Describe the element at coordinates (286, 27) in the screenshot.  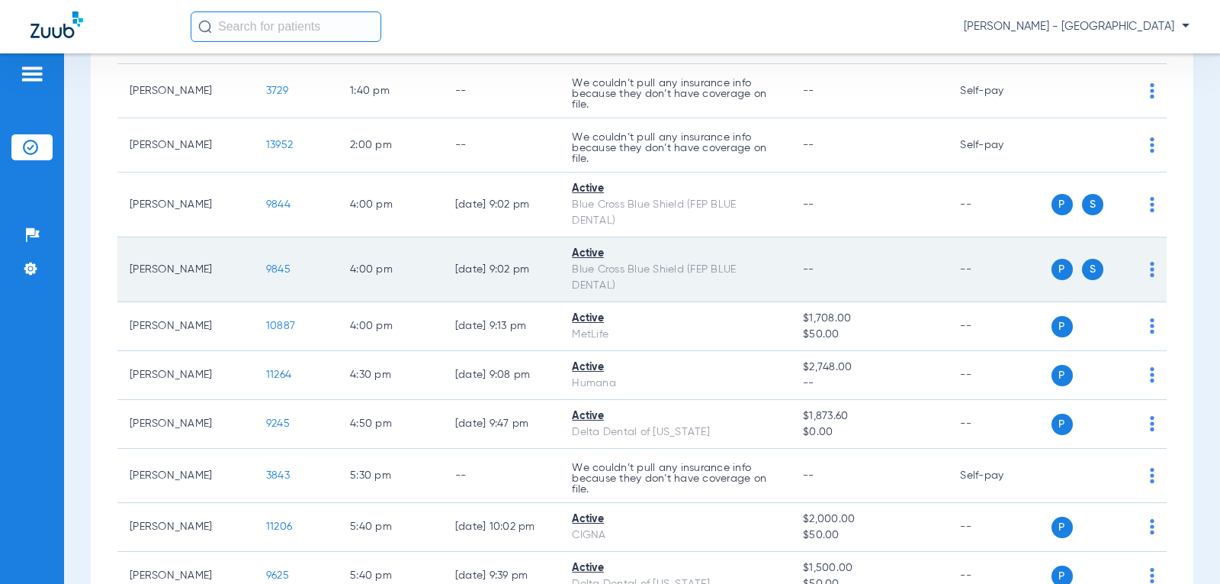
I see `input: Search for patients` at that location.